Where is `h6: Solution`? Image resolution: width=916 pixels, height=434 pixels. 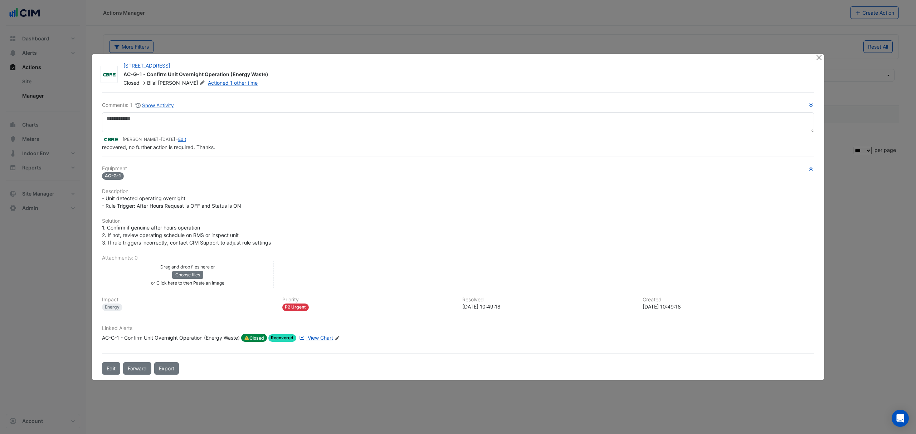
h6: Solution is located at coordinates (458, 221).